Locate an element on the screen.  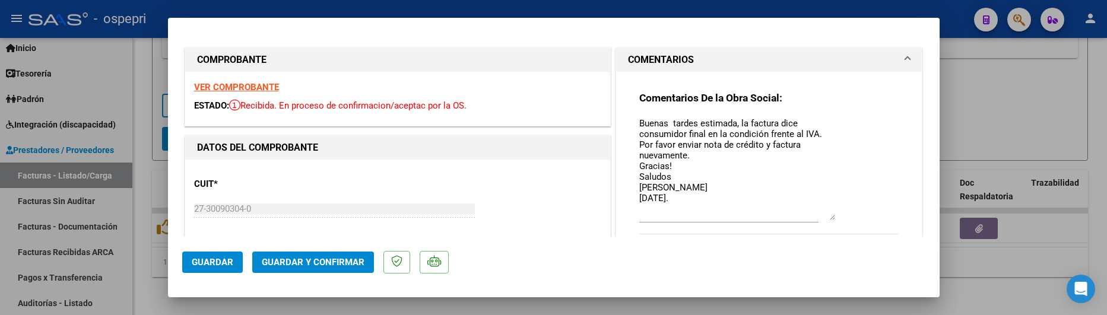
span: Guardar y Confirmar is located at coordinates (313, 262).